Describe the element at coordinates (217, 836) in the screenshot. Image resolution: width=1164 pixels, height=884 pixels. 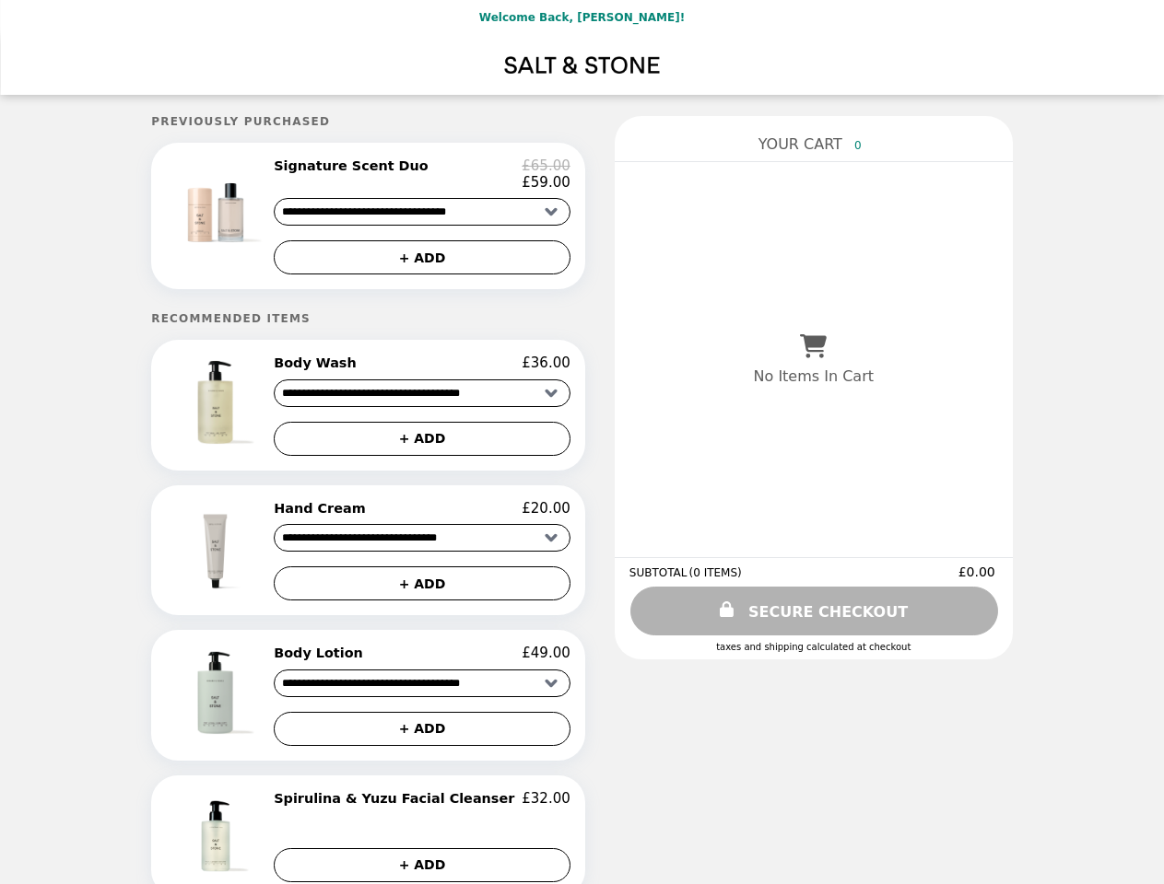
I see `img: Spirulina & Yuzu Facial Cleanser` at that location.